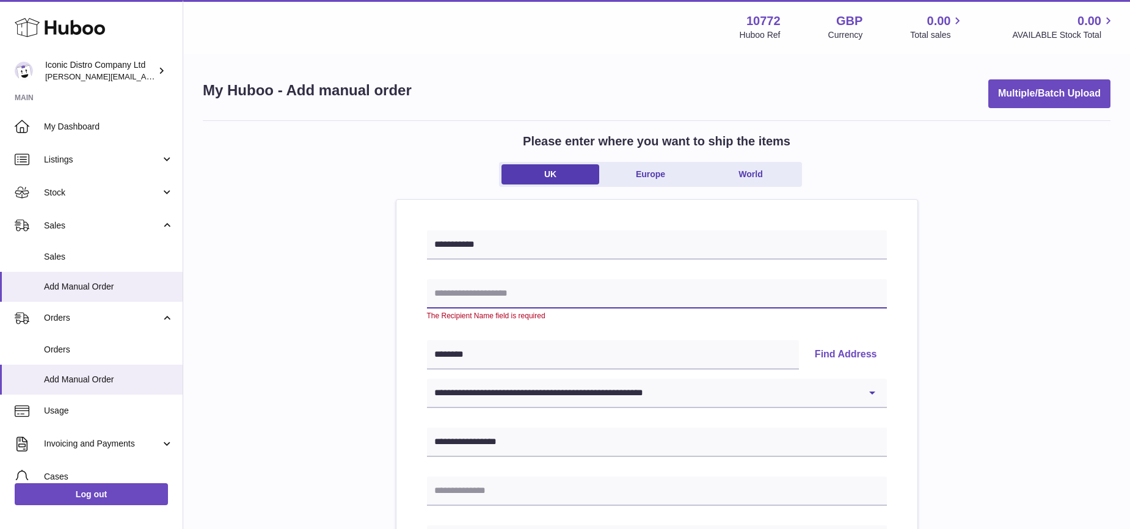 The image size is (1130, 529). I want to click on button: Find Address, so click(846, 355).